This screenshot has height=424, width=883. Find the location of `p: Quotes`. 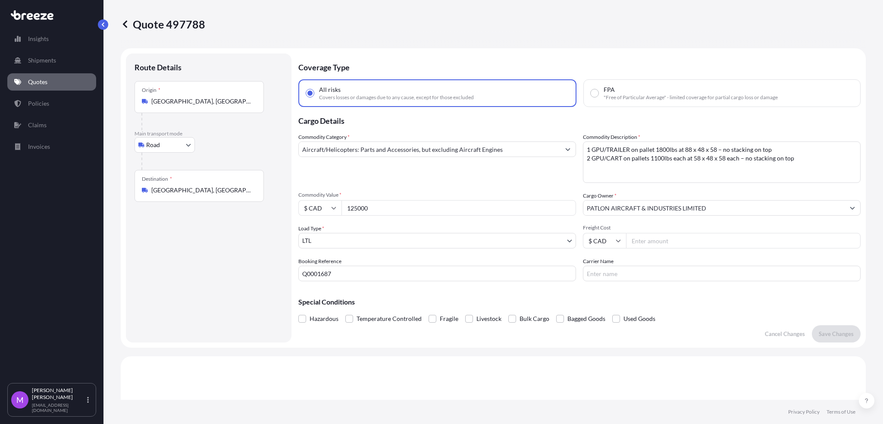

p: Quotes is located at coordinates (37, 82).